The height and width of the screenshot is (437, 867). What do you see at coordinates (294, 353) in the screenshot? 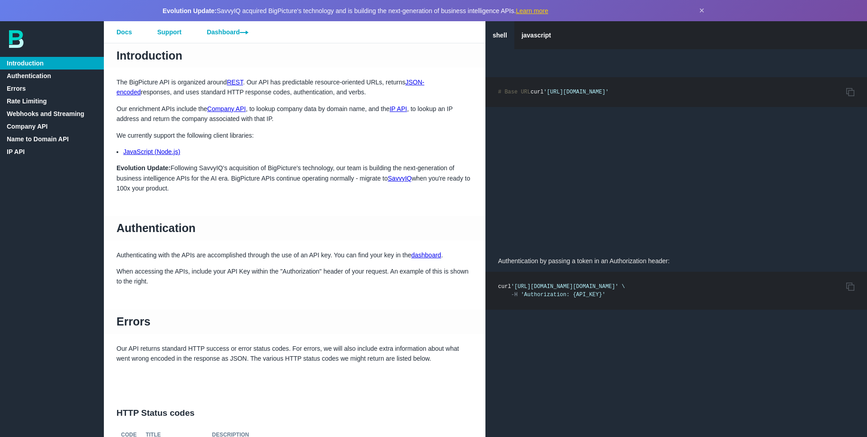
I see `p: Our API returns standard HTTP success or error status codes. For errors, we will also include ext...` at bounding box center [294, 353].